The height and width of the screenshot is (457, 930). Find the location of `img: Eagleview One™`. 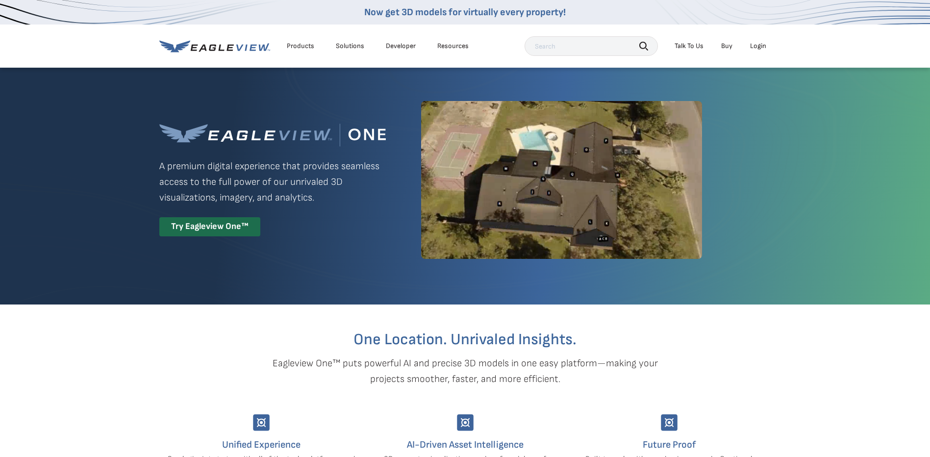

img: Eagleview One™ is located at coordinates (273, 135).